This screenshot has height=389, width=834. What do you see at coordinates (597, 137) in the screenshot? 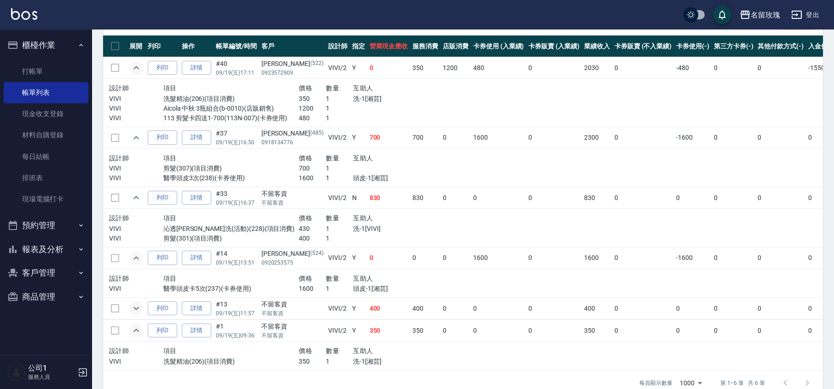
I see `td: 2300` at bounding box center [597, 137].